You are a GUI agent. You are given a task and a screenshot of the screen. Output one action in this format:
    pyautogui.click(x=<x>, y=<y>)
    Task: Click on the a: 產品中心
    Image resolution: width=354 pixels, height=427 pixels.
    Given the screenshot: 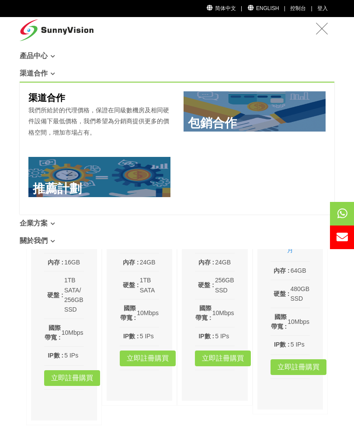 What is the action you would take?
    pyautogui.click(x=177, y=56)
    